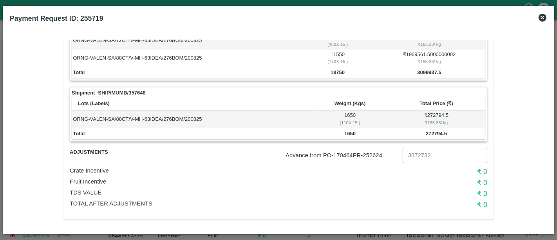 This screenshot has width=557, height=240. I want to click on p: Crate Incentive, so click(209, 170).